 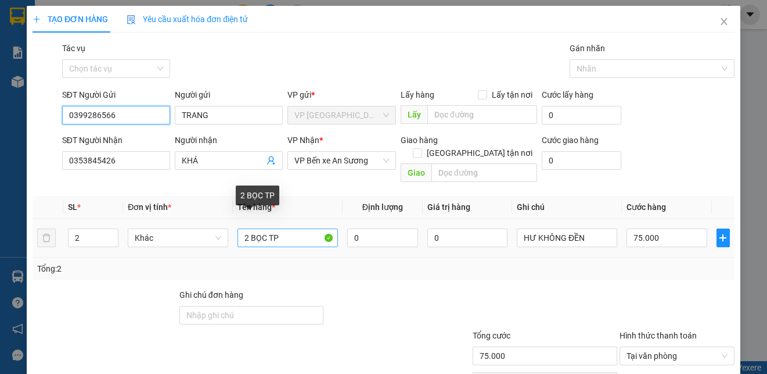 I want to click on img: logo, so click(x=30, y=33).